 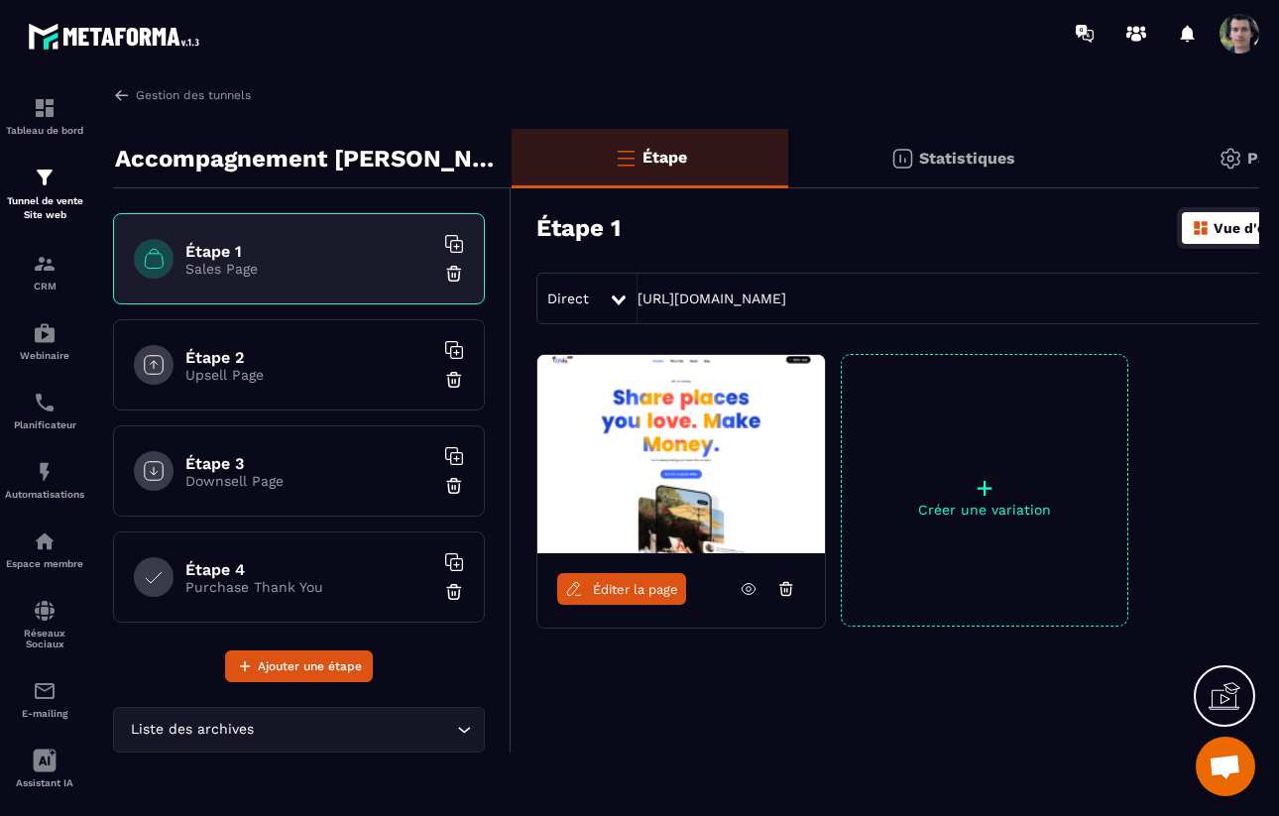 What do you see at coordinates (45, 639) in the screenshot?
I see `p: Réseaux Sociaux` at bounding box center [45, 639].